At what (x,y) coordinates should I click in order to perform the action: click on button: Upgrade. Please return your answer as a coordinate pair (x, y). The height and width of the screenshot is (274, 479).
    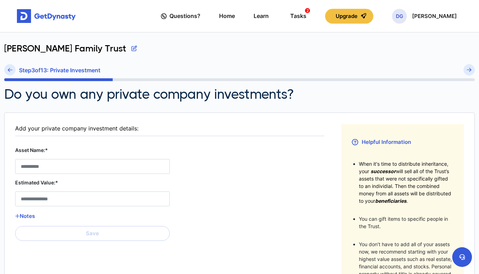
    Looking at the image, I should click on (349, 16).